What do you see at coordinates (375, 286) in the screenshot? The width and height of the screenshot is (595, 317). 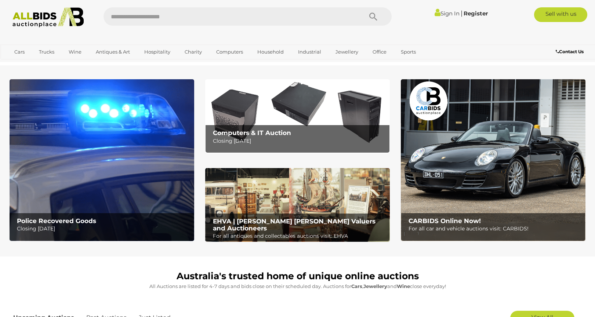 I see `strong: Jewellery` at bounding box center [375, 286].